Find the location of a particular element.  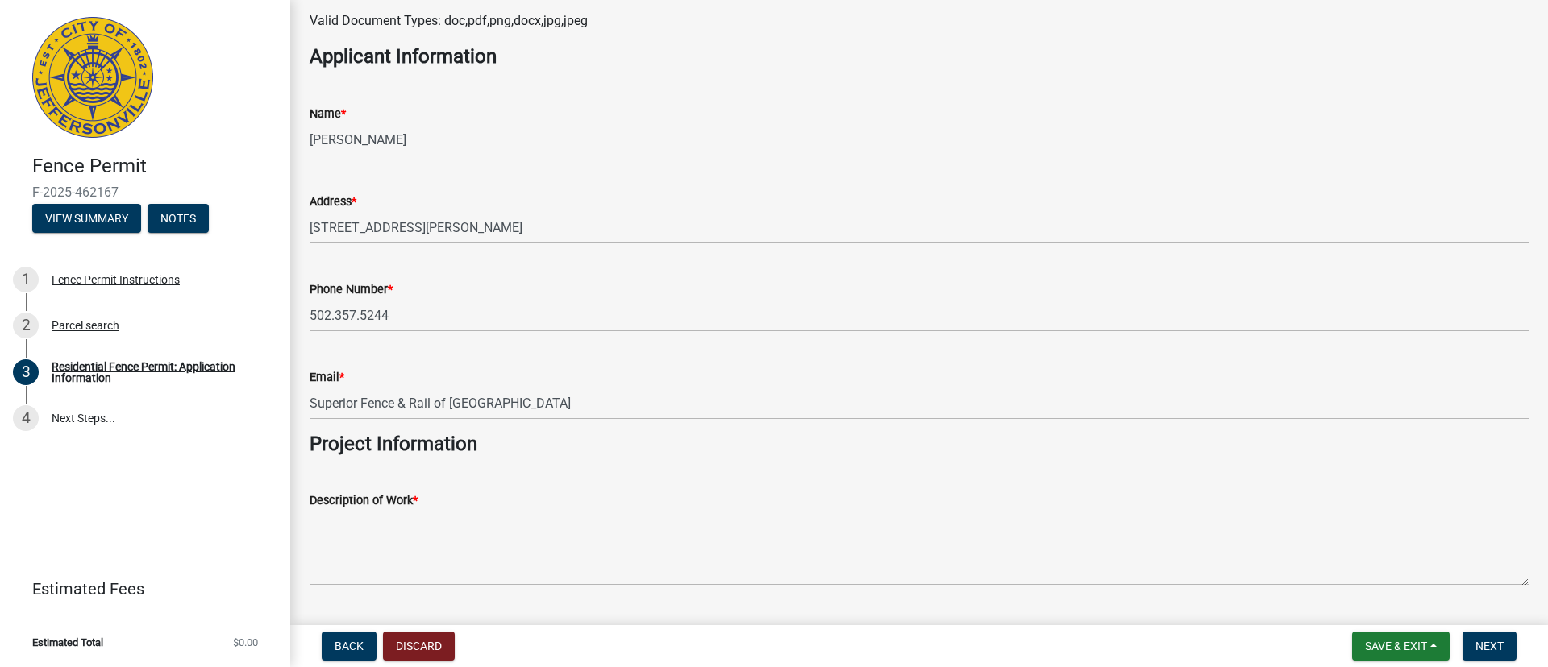

div: 4 is located at coordinates (26, 418).